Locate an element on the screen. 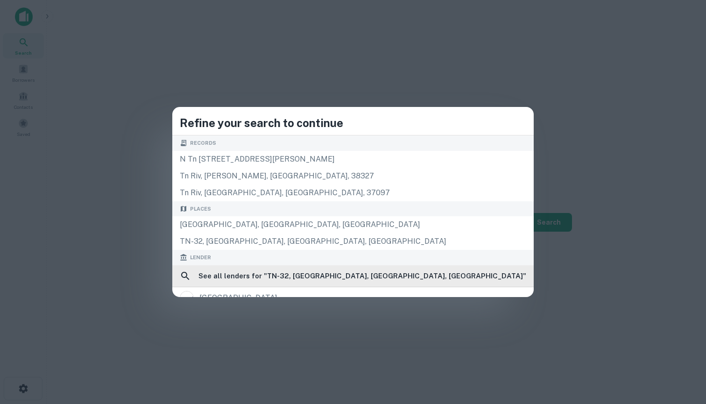 This screenshot has width=706, height=404. span: Records is located at coordinates (203, 143).